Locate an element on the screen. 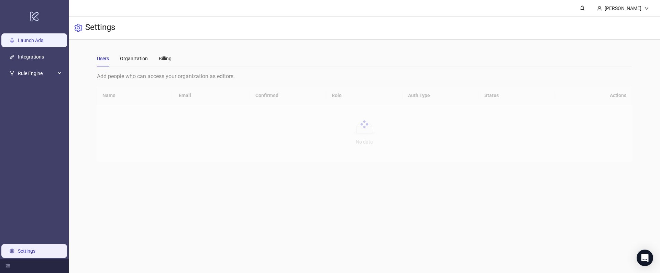 The width and height of the screenshot is (660, 273). span: setting is located at coordinates (78, 28).